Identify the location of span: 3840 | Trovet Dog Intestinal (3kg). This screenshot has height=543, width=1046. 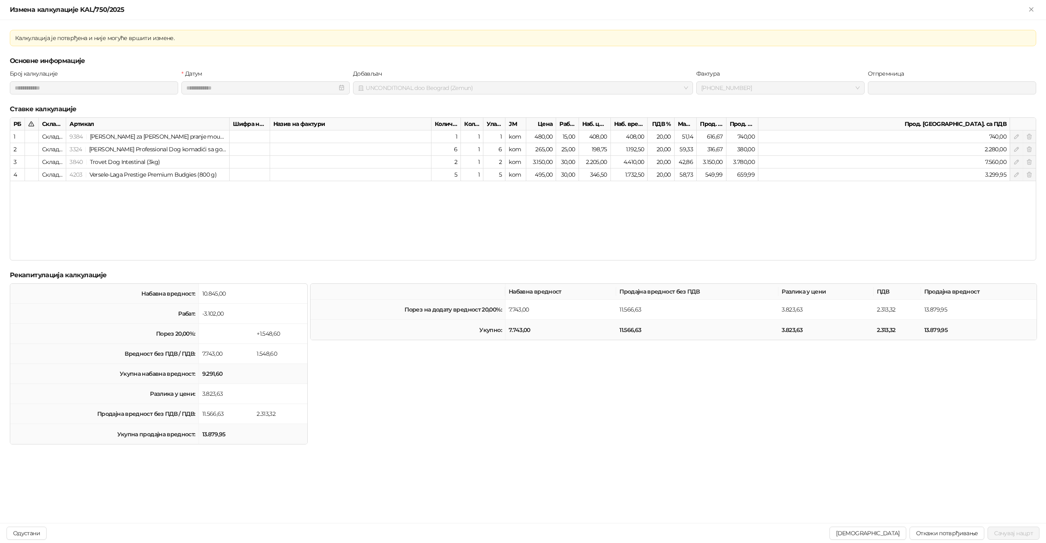
(114, 162).